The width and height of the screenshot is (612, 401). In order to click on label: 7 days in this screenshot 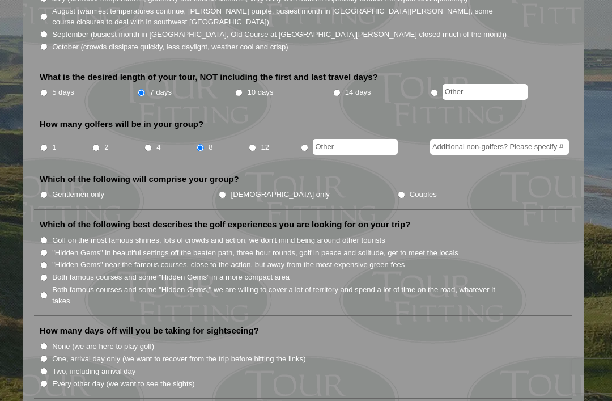, I will do `click(160, 92)`.